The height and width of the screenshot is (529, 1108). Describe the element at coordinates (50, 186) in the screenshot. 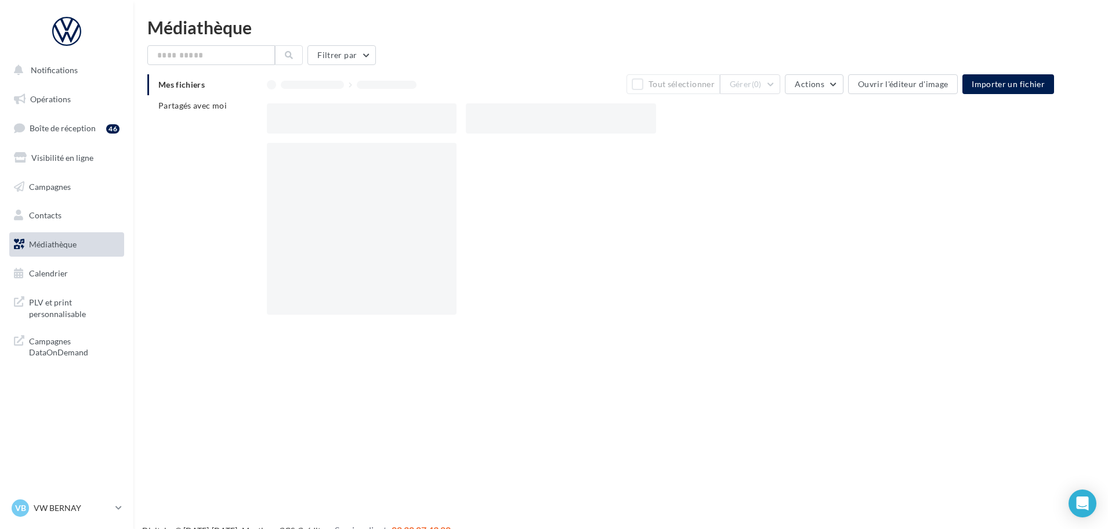

I see `span: Campagnes` at that location.